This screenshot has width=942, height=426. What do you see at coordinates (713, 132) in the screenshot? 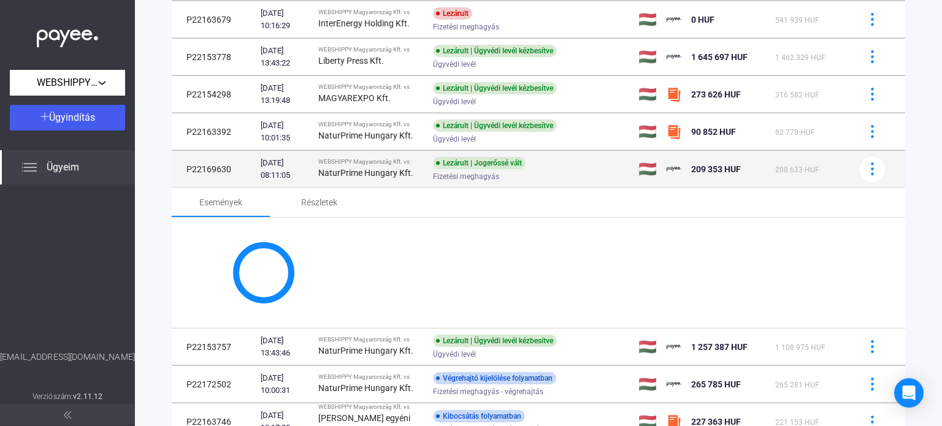
I see `span: 90 852 HUF` at bounding box center [713, 132].